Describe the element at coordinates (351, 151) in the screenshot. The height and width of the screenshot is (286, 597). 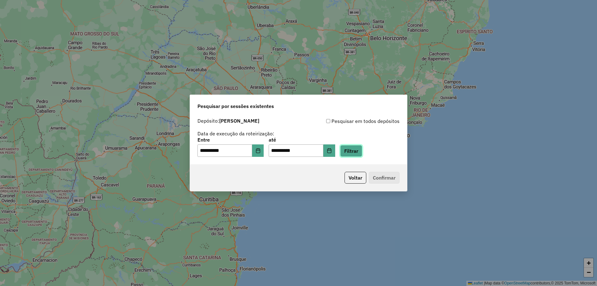
I see `button: Filtrar` at that location.